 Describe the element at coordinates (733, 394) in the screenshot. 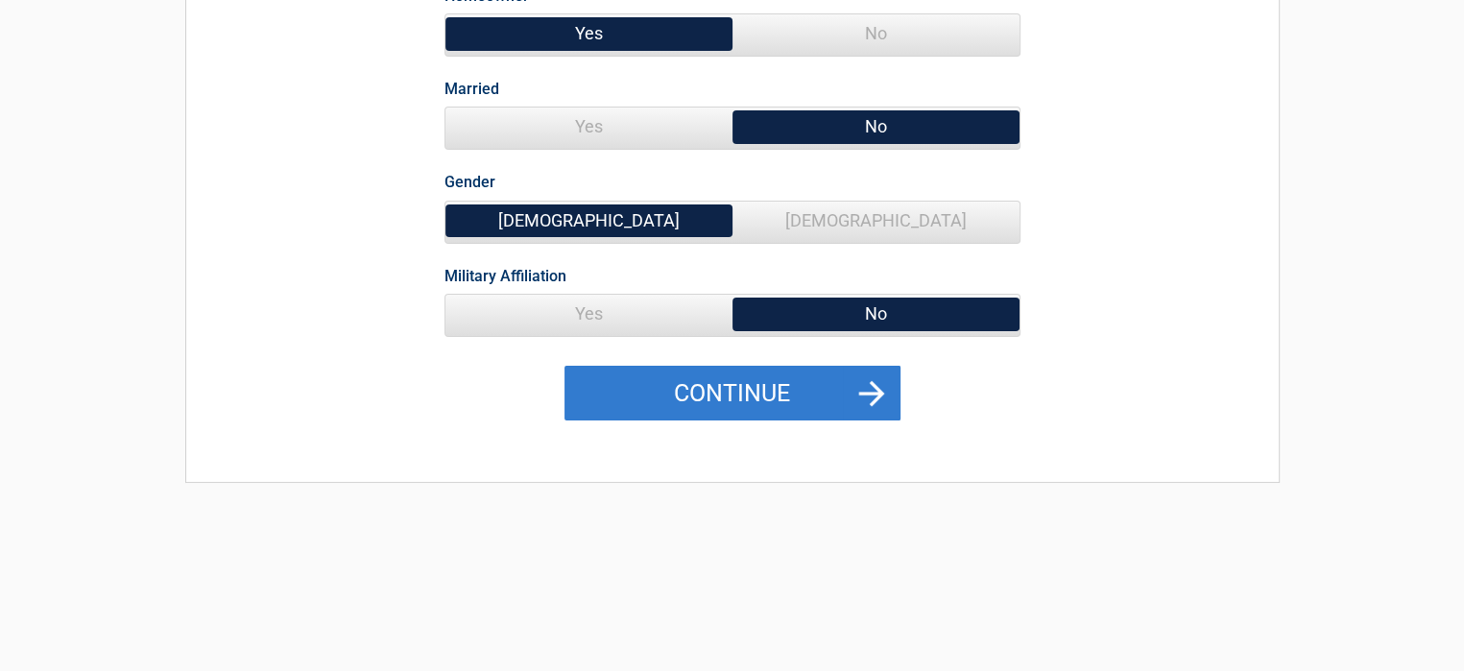

I see `button: Continue` at that location.